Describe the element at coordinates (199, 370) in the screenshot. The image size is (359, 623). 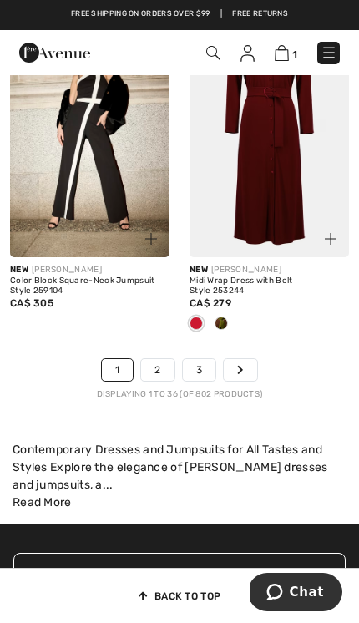
I see `a: 3` at that location.